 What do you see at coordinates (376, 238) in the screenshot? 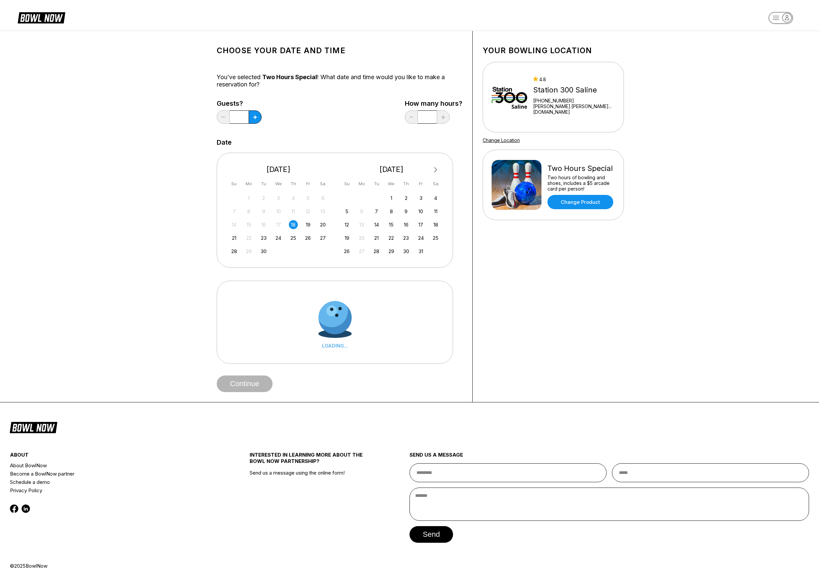
I see `div: Choose Tuesday, October 21st, 2025` at bounding box center [376, 238].